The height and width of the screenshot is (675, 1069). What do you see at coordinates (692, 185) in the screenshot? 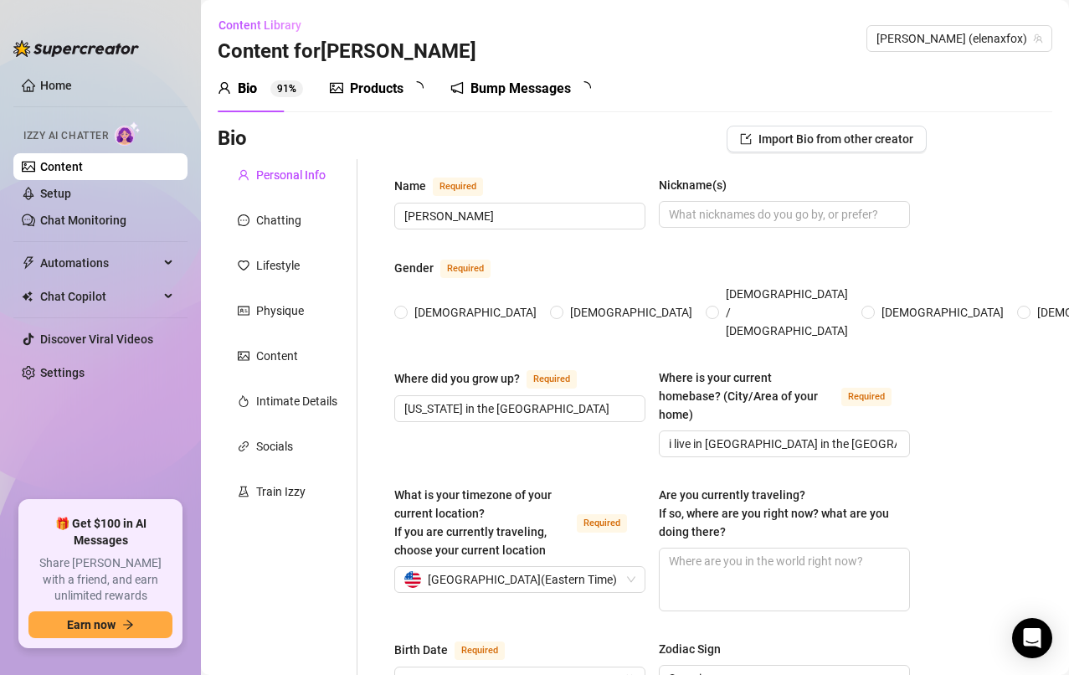
I see `div: Nickname(s)` at bounding box center [692, 185].